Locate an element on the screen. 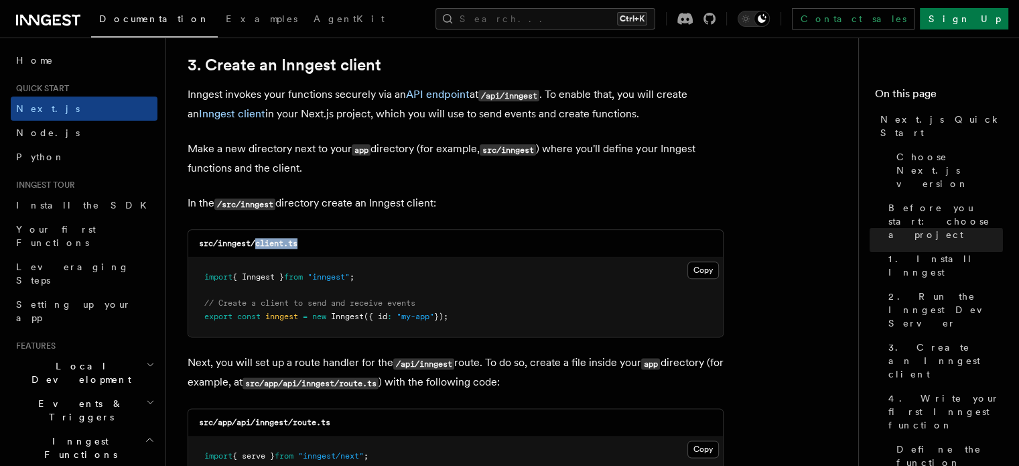  span: ({ id is located at coordinates (375, 316).